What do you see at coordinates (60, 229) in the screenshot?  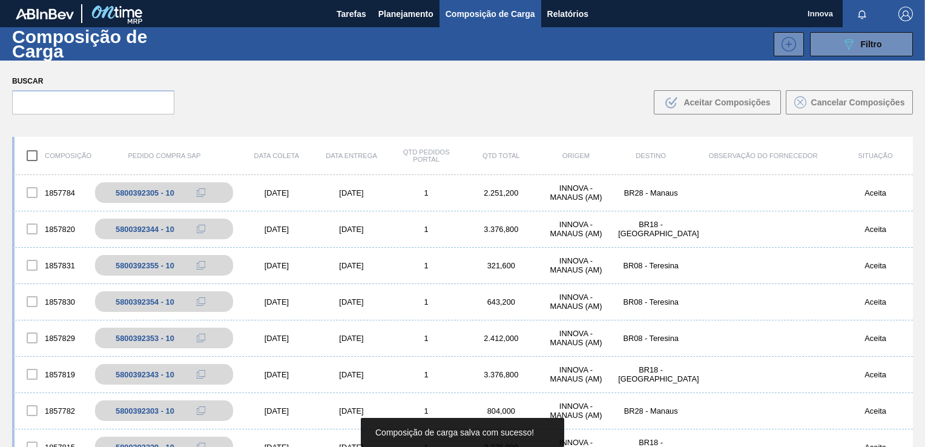 I see `font: 1857820` at bounding box center [60, 229].